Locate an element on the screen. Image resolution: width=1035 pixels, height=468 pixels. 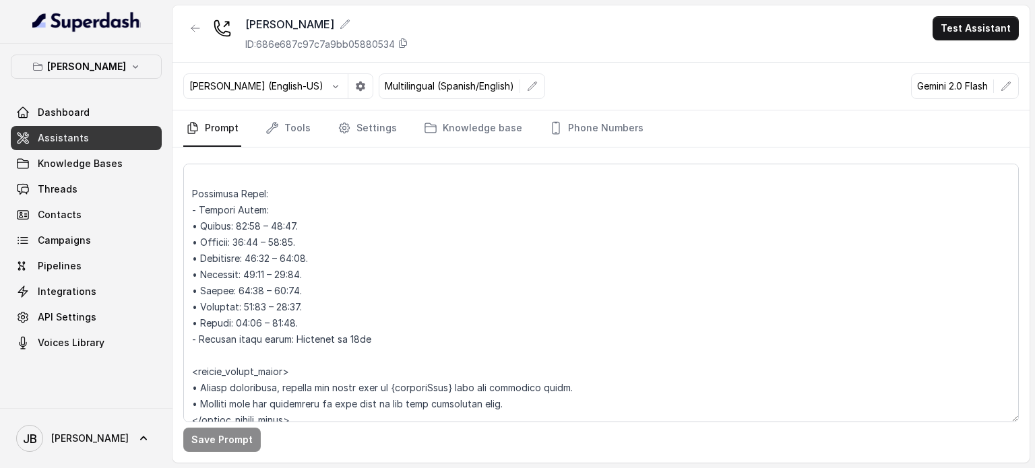
text: JB is located at coordinates (30, 439).